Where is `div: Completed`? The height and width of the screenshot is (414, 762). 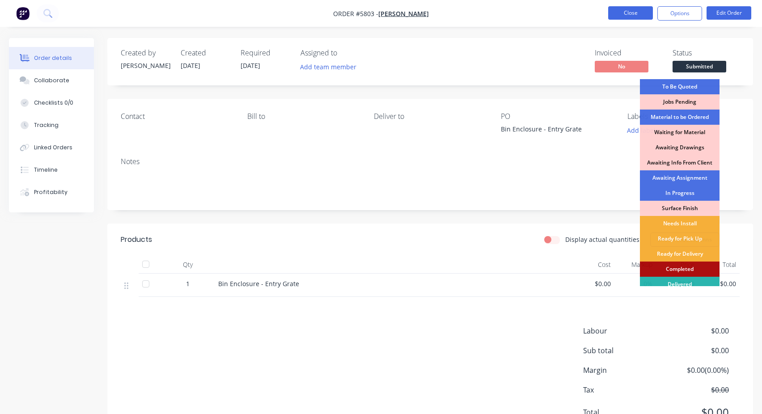 div: Completed is located at coordinates (680, 269).